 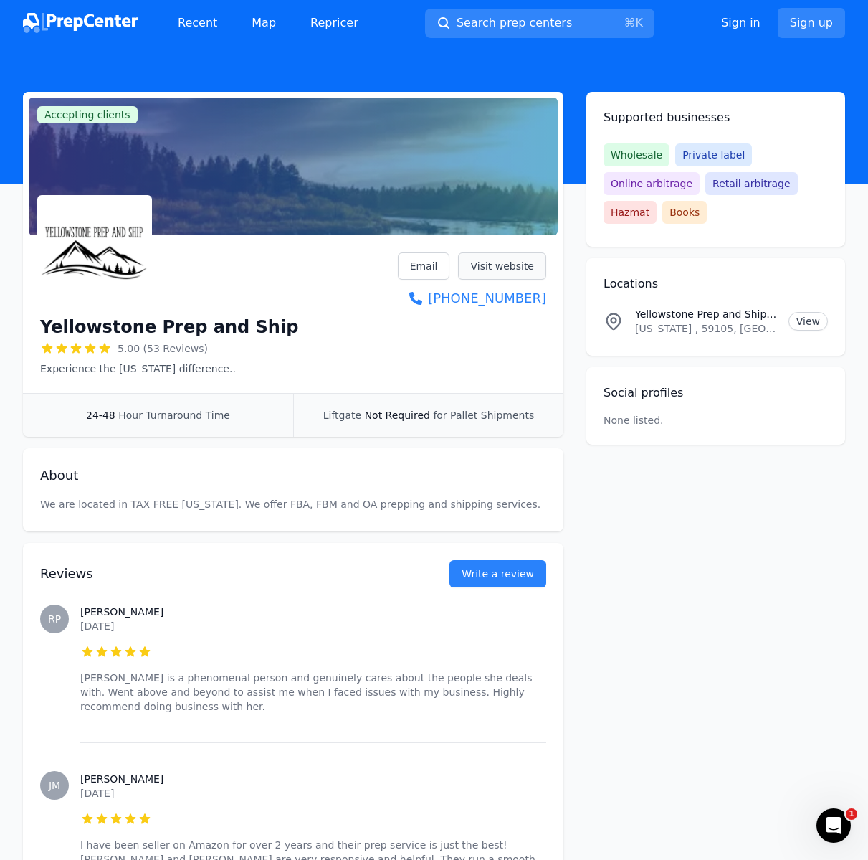 What do you see at coordinates (502, 266) in the screenshot?
I see `a: Visit website` at bounding box center [502, 266].